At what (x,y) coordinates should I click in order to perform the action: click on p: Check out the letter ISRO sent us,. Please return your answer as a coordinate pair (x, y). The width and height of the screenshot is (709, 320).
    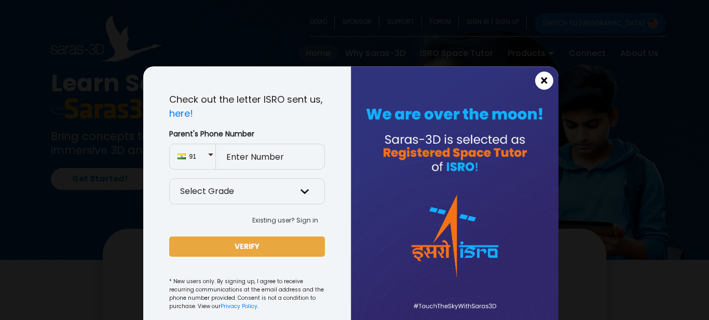
    Looking at the image, I should click on (247, 106).